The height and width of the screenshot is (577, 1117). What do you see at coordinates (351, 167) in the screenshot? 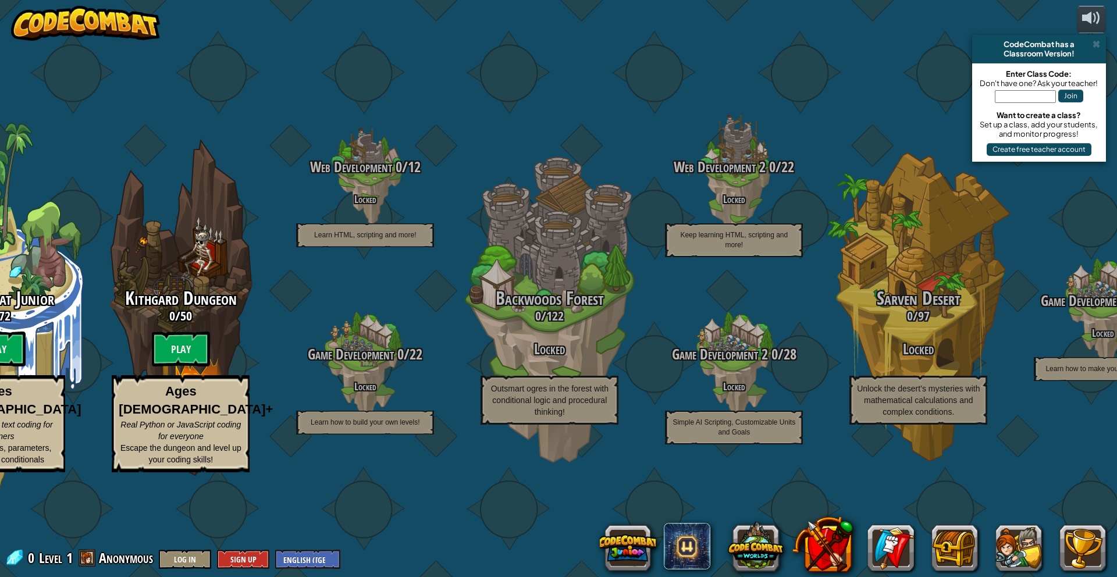
I see `span: Web Development` at bounding box center [351, 167].